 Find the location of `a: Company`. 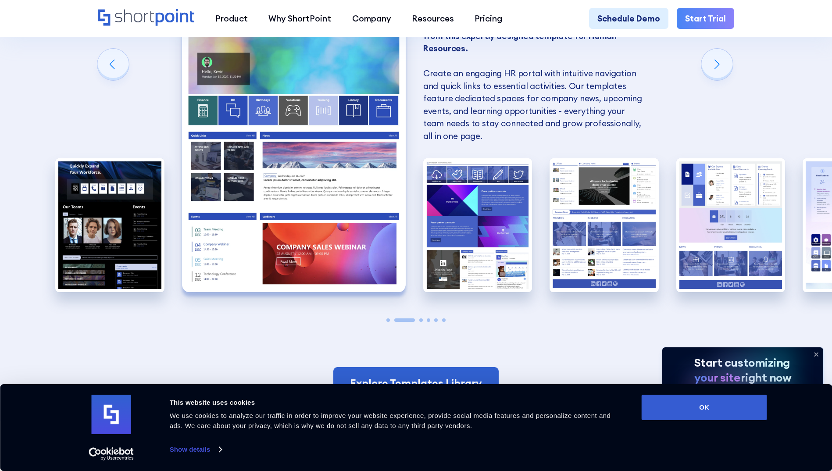

a: Company is located at coordinates (371, 18).